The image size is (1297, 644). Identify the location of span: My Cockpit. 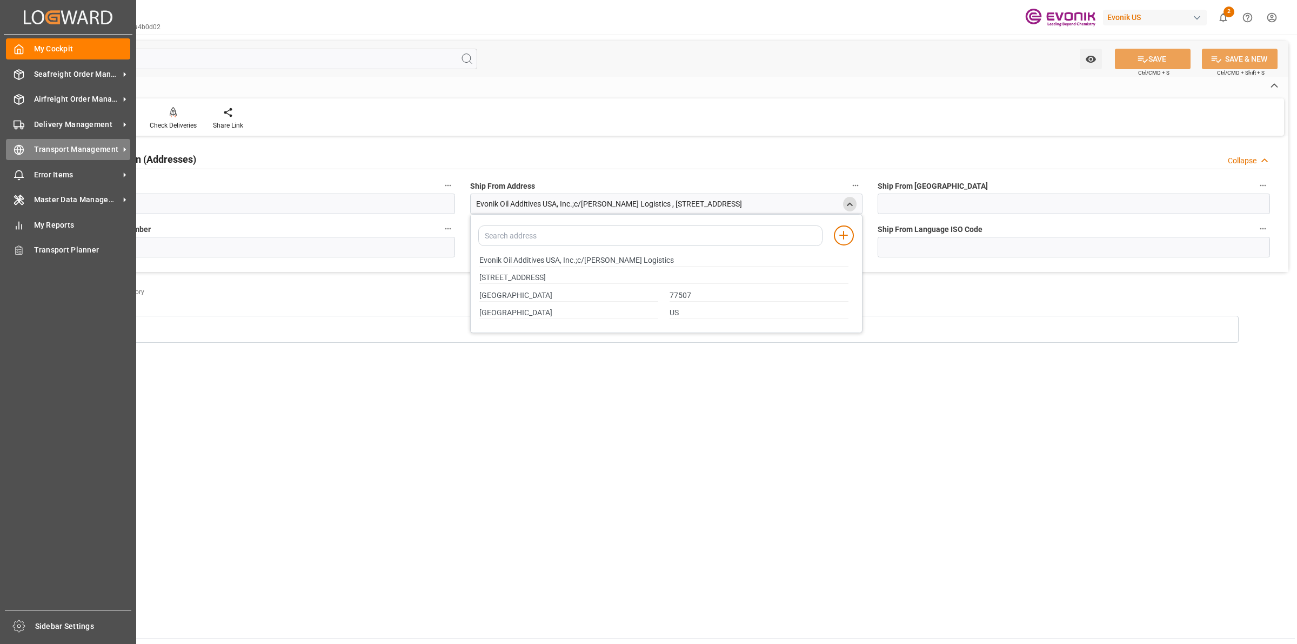
(82, 49).